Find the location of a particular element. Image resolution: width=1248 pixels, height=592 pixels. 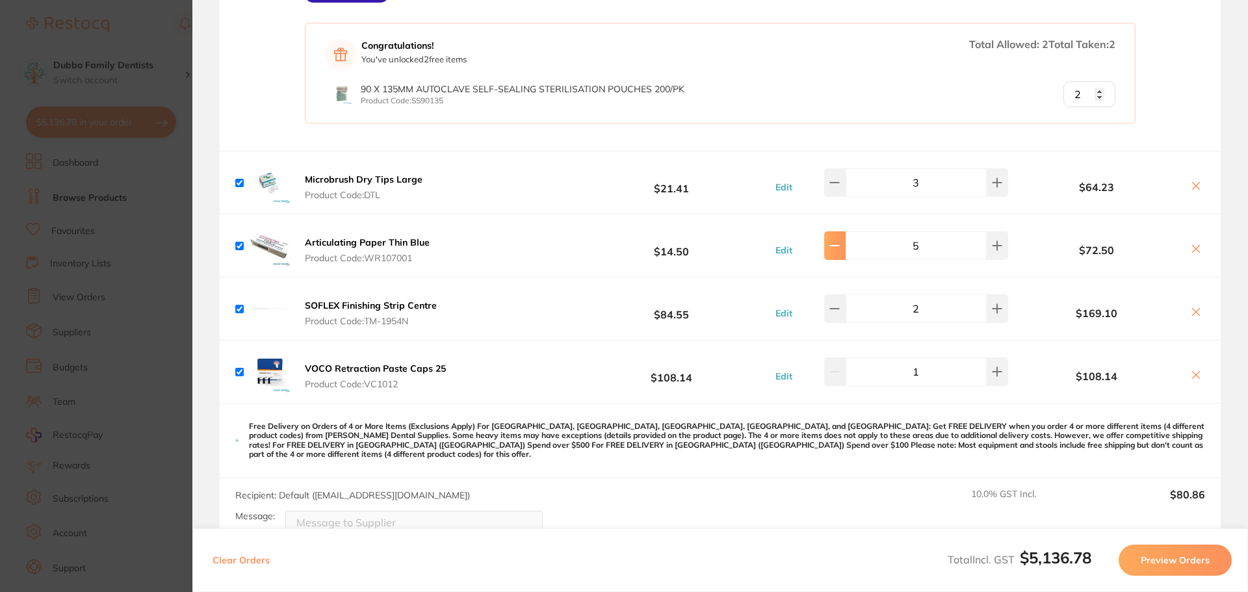

button: Articulating Paper Thin Blue Product Code:WR107001 is located at coordinates (367, 250).